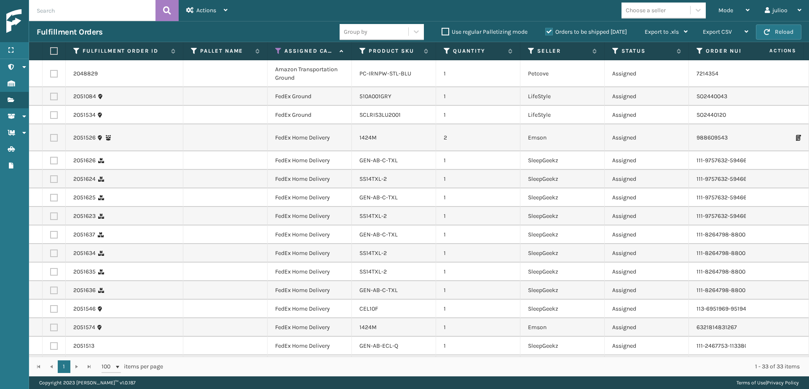  Describe the element at coordinates (662, 32) in the screenshot. I see `span: Export to .xls` at that location.